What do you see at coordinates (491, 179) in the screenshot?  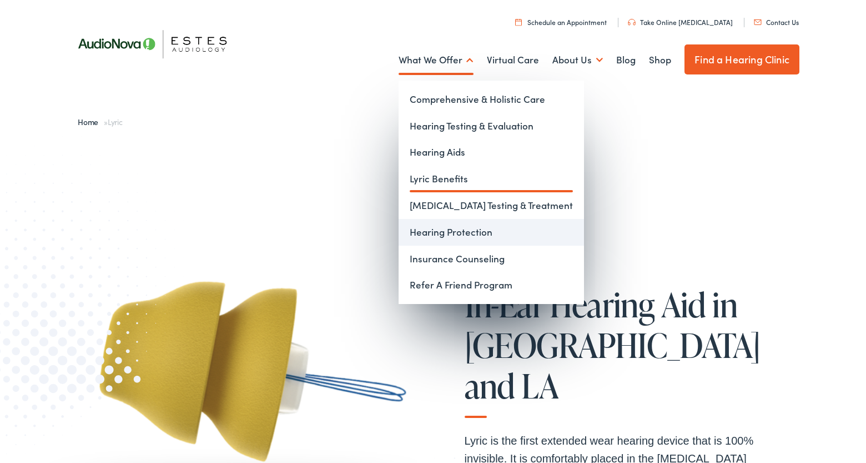 I see `a: Lyric Benefits` at bounding box center [491, 179].